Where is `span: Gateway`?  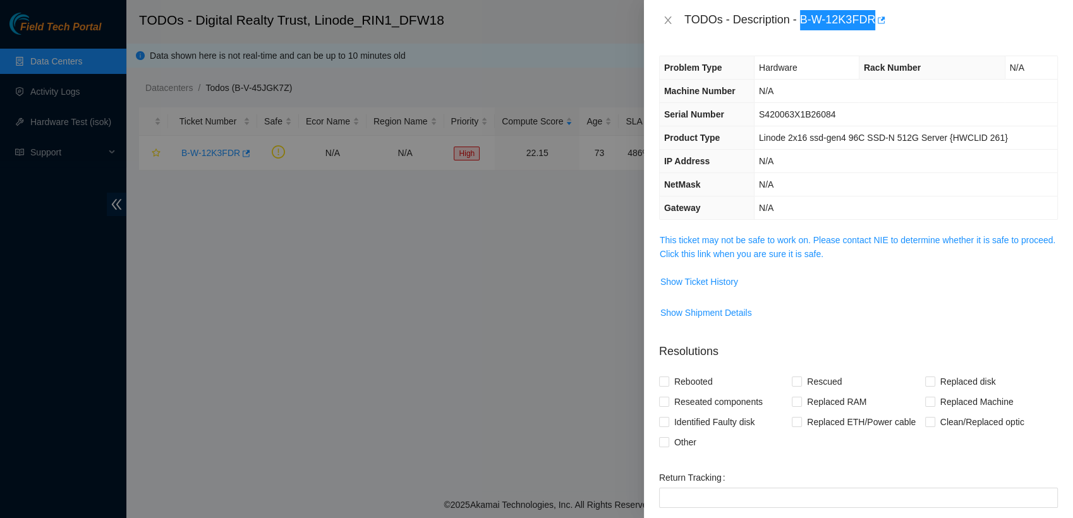 span: Gateway is located at coordinates (683, 208).